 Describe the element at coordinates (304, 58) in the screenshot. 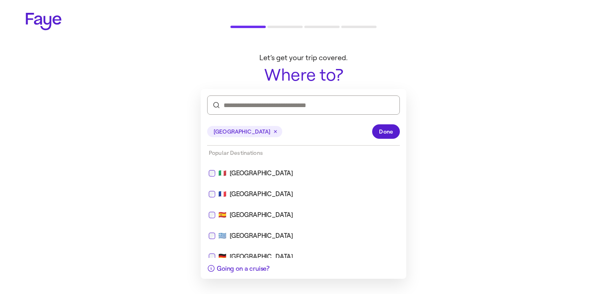

I see `p: Let’s get your trip covered.` at that location.